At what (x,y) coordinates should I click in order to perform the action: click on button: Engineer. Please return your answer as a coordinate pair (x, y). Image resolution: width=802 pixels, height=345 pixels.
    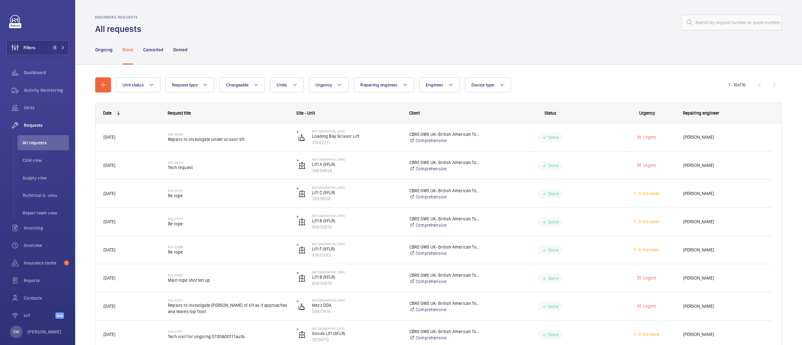
    Looking at the image, I should click on (440, 85).